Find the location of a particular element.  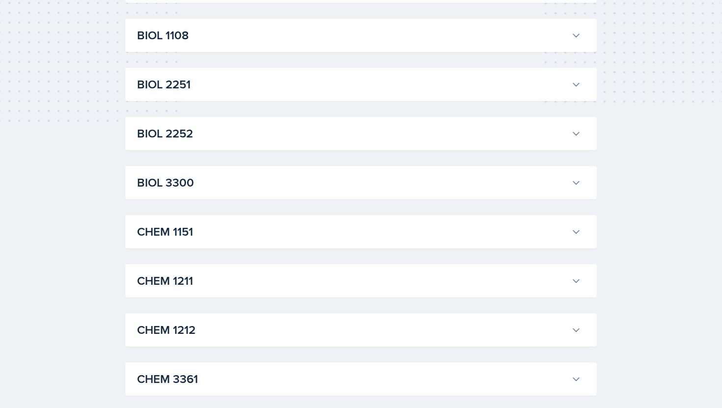

h3: CHEM 3361 is located at coordinates (352, 379).